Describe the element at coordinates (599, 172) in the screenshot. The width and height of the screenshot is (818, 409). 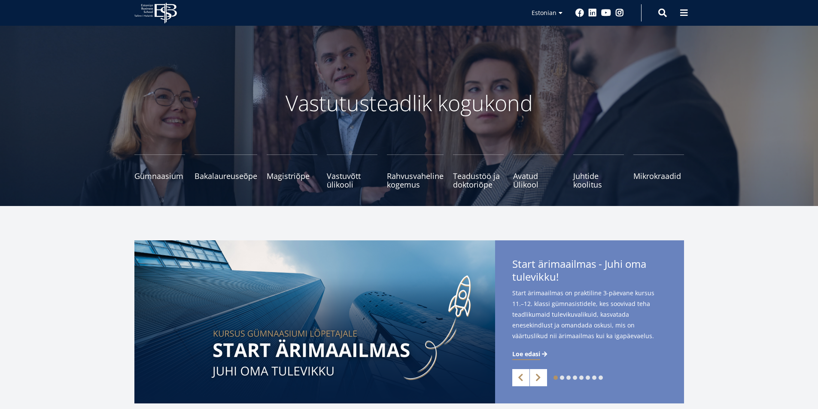
I see `a: Juhtide koolitus` at that location.